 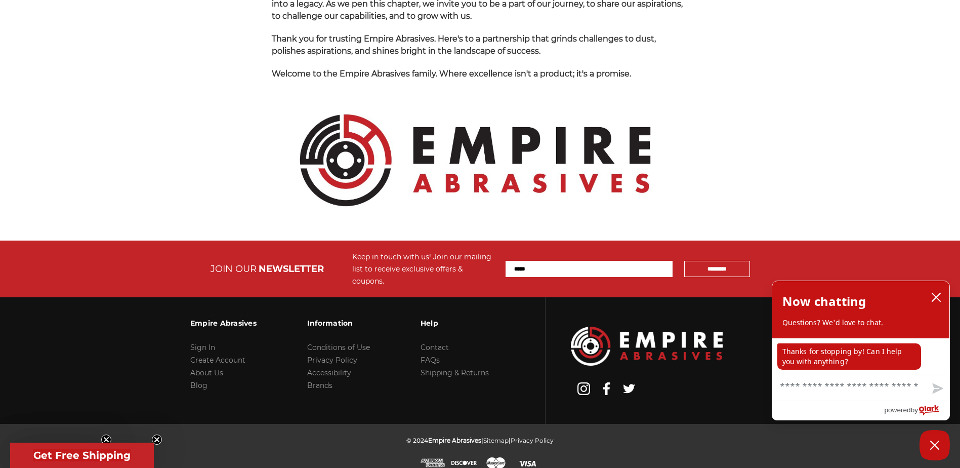 I want to click on img: Empire Abrasives Official Logo - Premium Quality Abrasives Supplier, so click(x=475, y=160).